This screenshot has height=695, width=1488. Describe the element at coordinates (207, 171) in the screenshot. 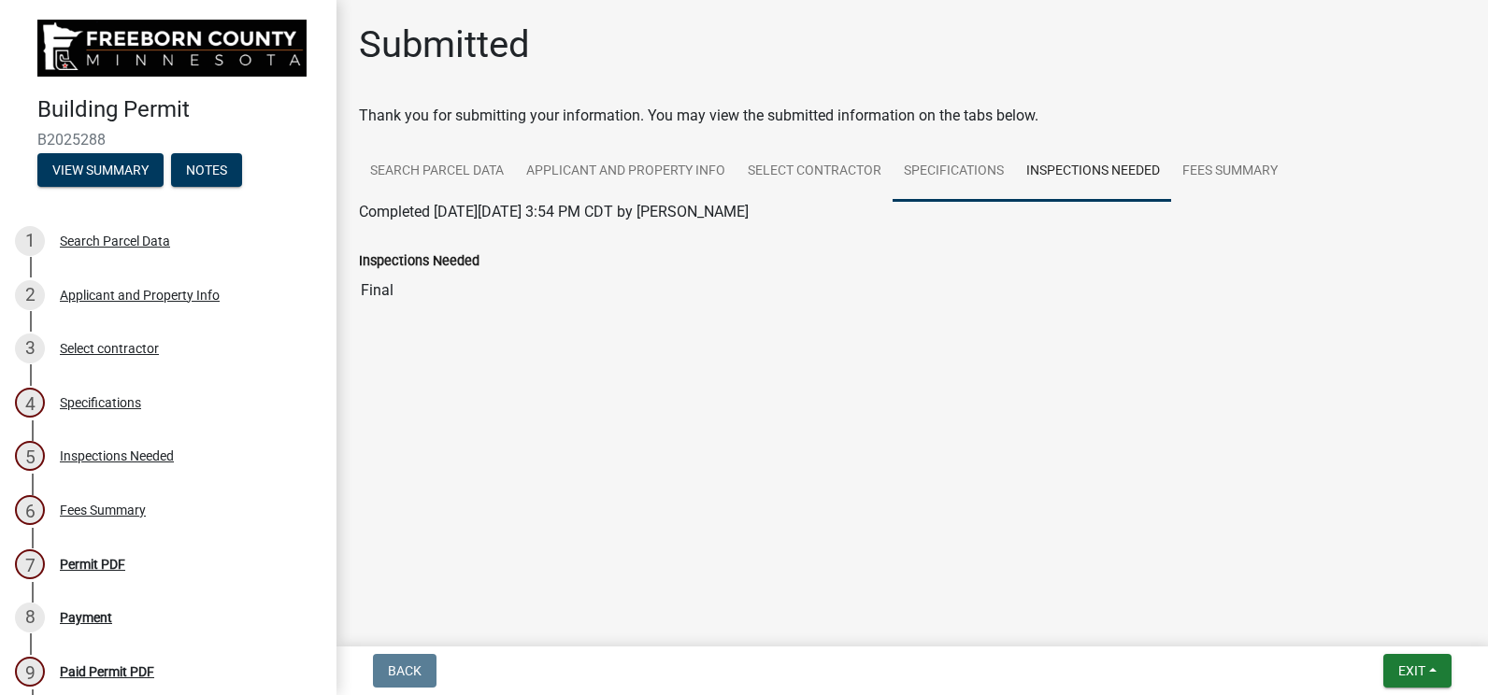

I see `wm-modal-confirm: Notes` at that location.